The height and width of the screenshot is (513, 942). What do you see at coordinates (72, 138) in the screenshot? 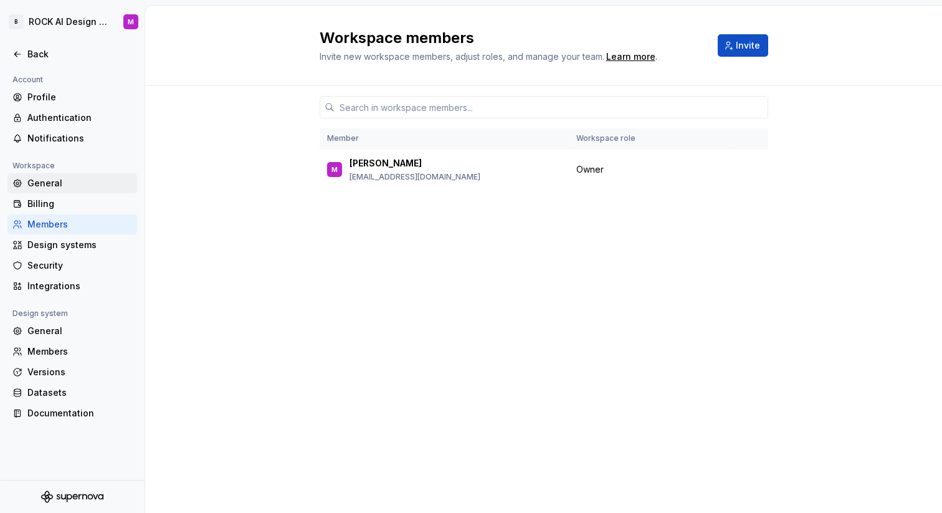
I see `a: Notifications` at bounding box center [72, 138].